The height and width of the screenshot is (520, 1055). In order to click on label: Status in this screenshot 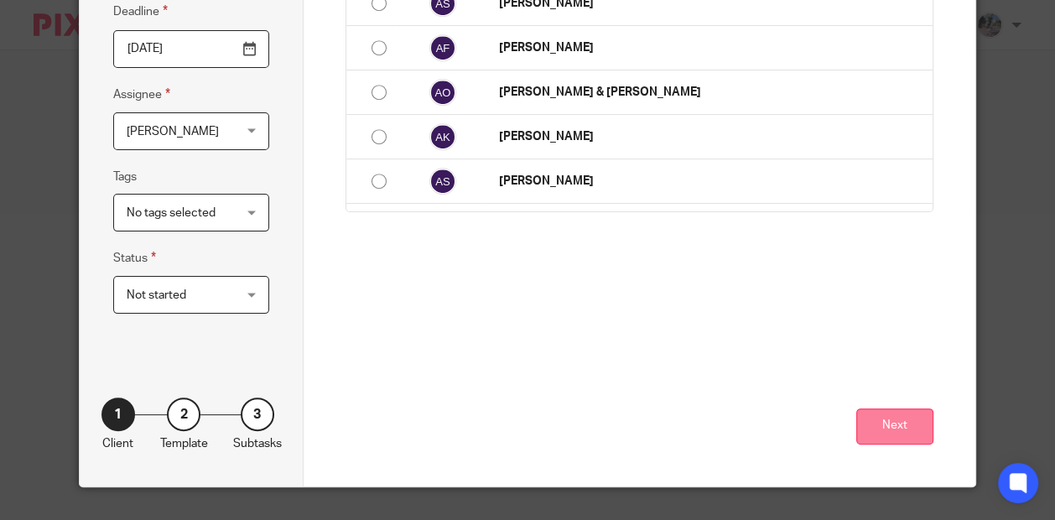, I will do `click(134, 257)`.